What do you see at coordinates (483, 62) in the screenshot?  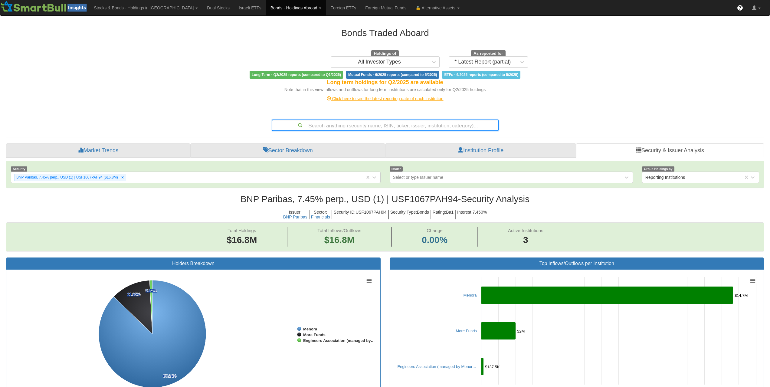 I see `div: * Latest Report (partial)` at bounding box center [483, 62].